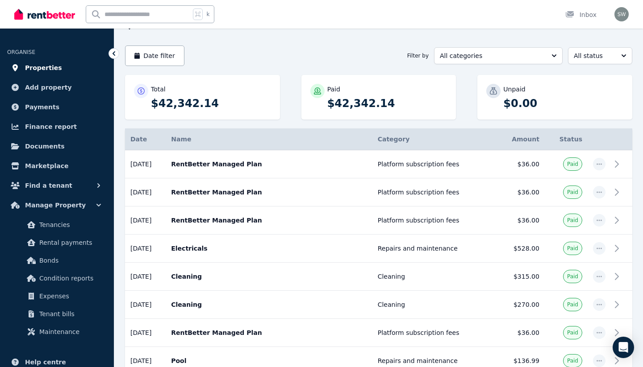 The height and width of the screenshot is (367, 643). I want to click on span: Manage Property, so click(55, 205).